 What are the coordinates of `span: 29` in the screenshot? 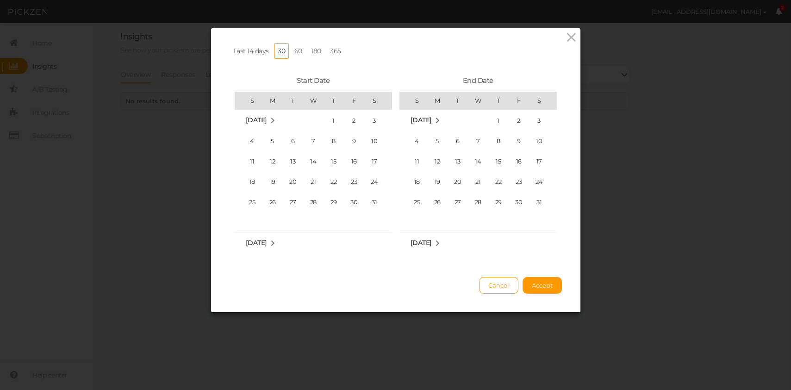 It's located at (498, 202).